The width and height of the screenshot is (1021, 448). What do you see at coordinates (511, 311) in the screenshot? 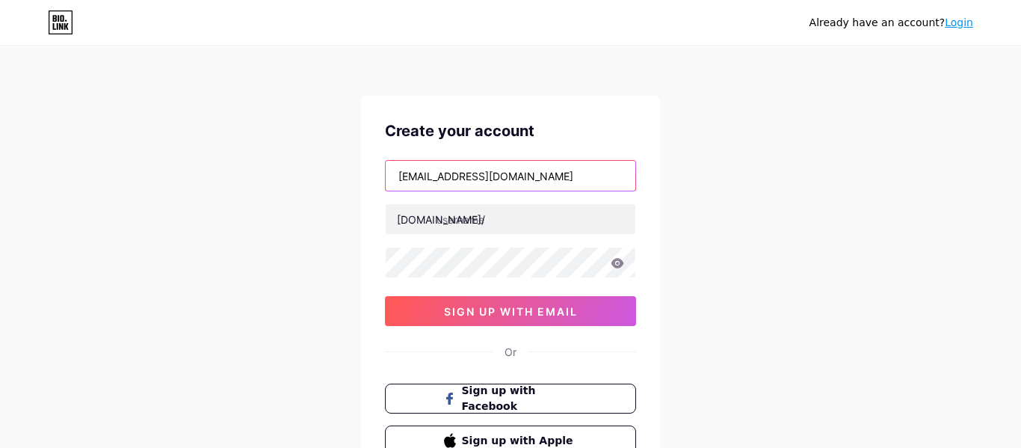
I see `button: sign up with email` at bounding box center [511, 311].